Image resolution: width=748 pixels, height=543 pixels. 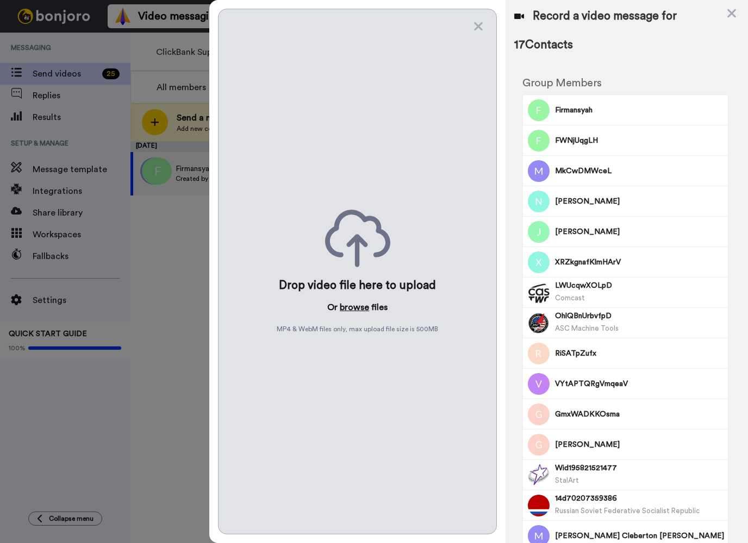 What do you see at coordinates (639, 141) in the screenshot?
I see `span: FWNjUqgLH` at bounding box center [639, 141].